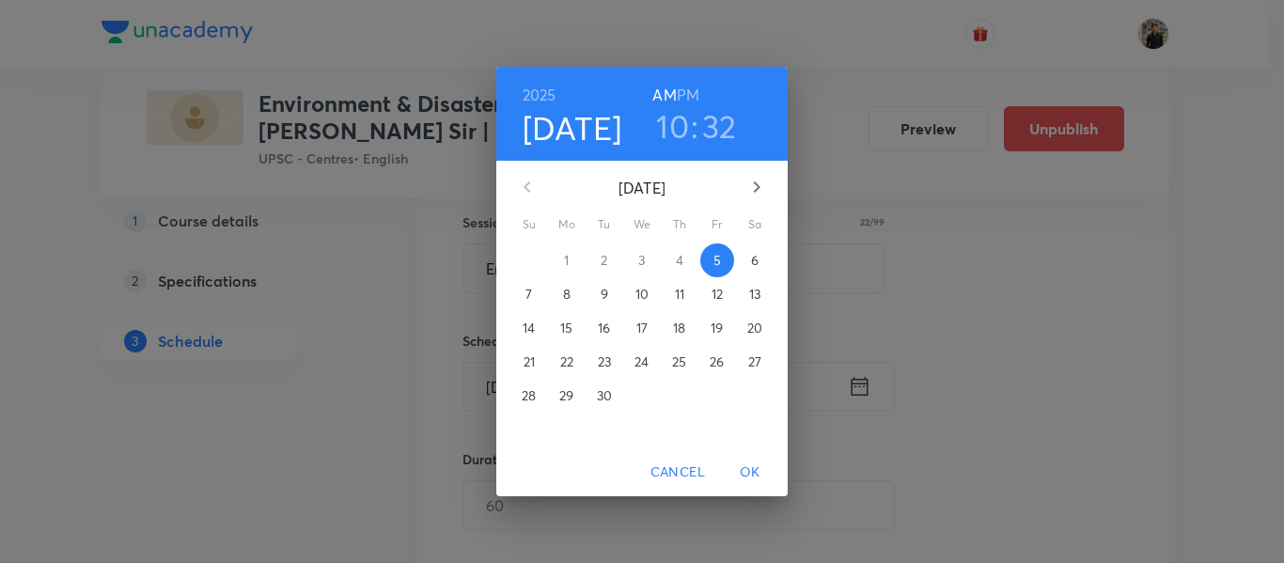  What do you see at coordinates (642, 328) in the screenshot?
I see `p: 17` at bounding box center [642, 328].